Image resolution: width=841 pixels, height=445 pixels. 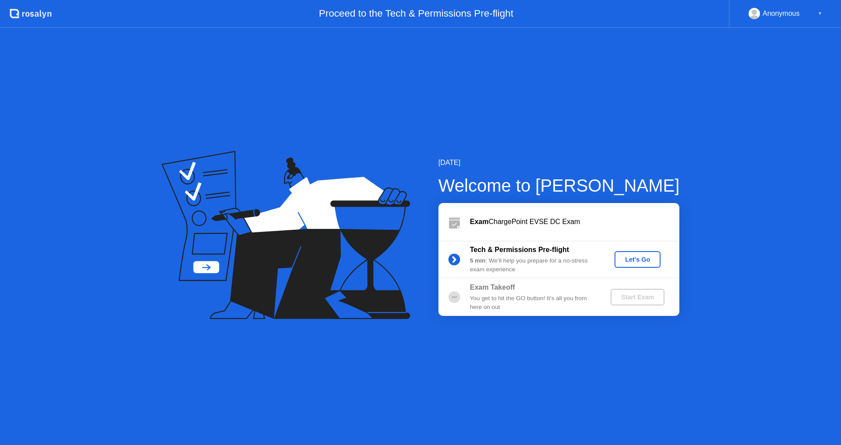 I want to click on b: 5 min, so click(x=478, y=261).